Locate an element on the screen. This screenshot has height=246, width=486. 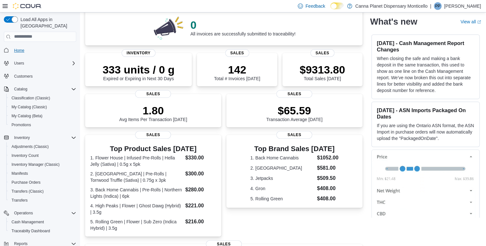
button: Manifests is located at coordinates (43, 174).